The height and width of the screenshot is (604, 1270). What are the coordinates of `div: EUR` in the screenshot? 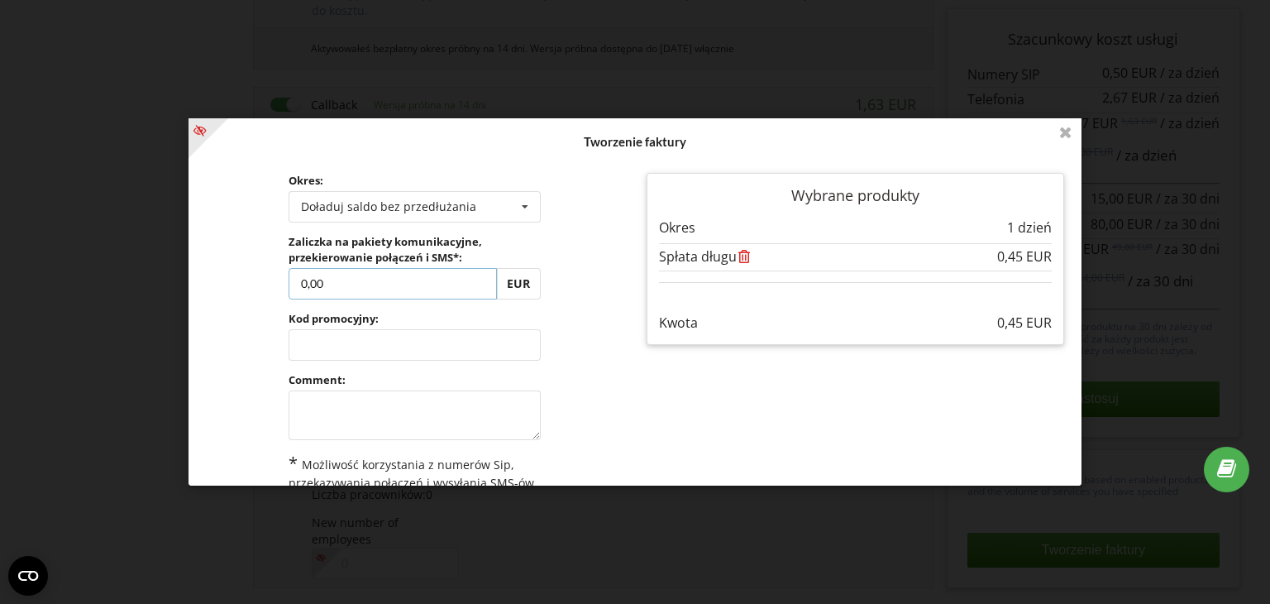 It's located at (519, 284).